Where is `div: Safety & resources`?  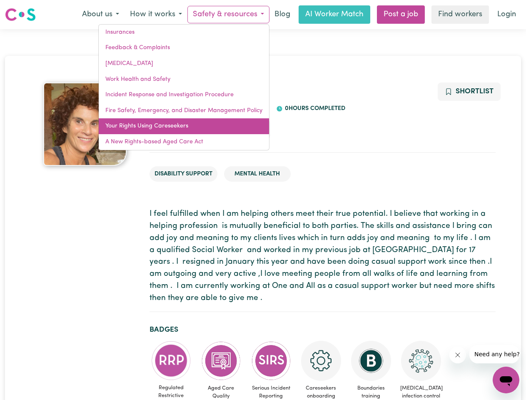 div: Safety & resources is located at coordinates (184, 87).